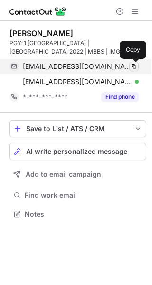 This screenshot has height=285, width=152. Describe the element at coordinates (78, 129) in the screenshot. I see `div: Save to List / ATS / CRM` at that location.